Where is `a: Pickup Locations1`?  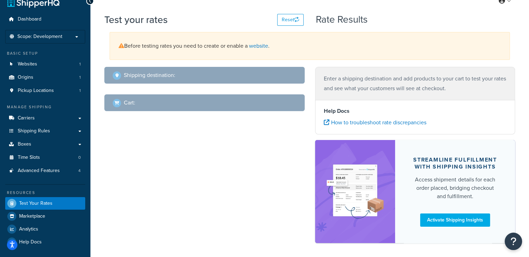 a: Pickup Locations1 is located at coordinates (45, 91).